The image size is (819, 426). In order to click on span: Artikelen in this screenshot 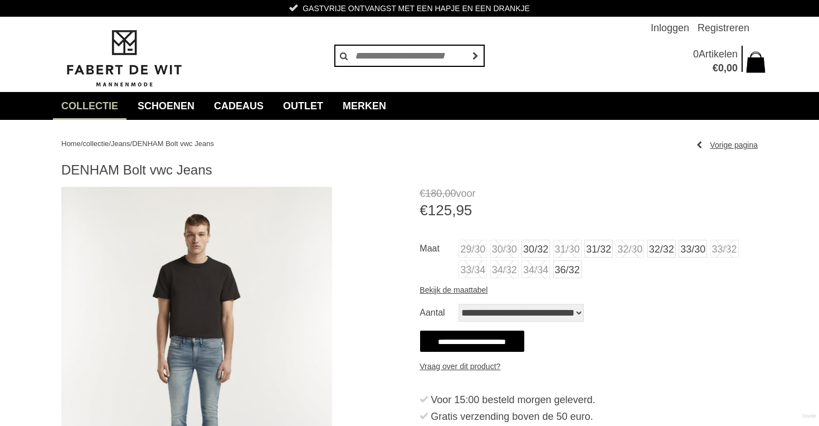, I will do `click(718, 54)`.